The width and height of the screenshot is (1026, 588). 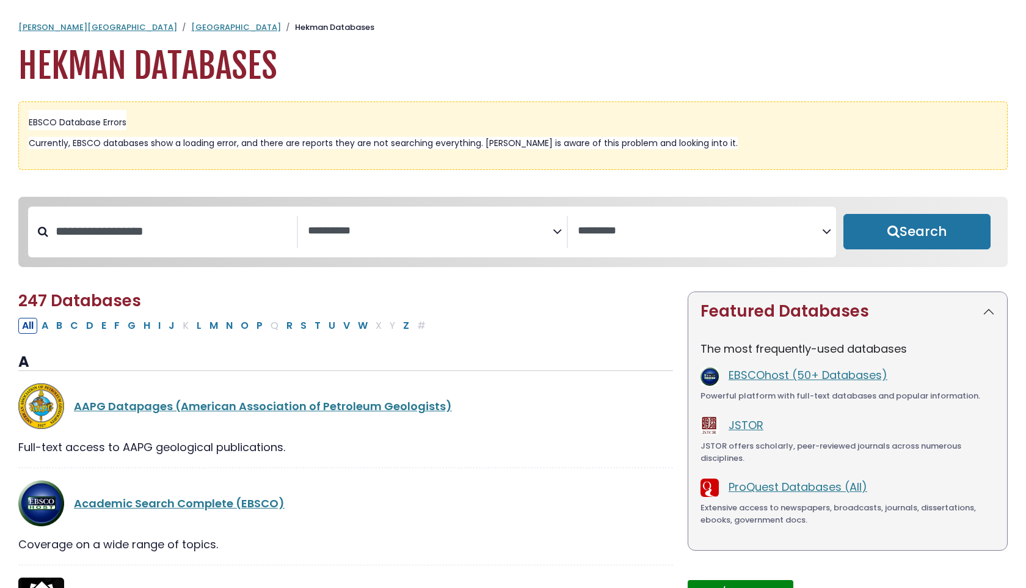 I want to click on button: Filter Results G, so click(x=131, y=326).